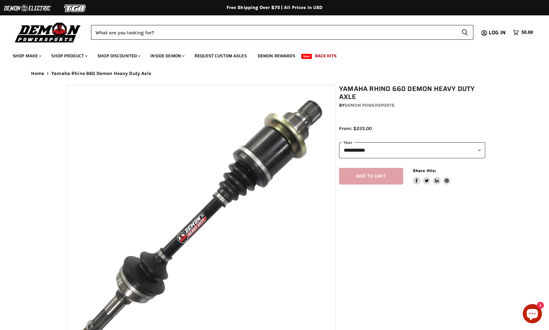 This screenshot has height=330, width=549. What do you see at coordinates (274, 32) in the screenshot?
I see `input: Search` at bounding box center [274, 32].